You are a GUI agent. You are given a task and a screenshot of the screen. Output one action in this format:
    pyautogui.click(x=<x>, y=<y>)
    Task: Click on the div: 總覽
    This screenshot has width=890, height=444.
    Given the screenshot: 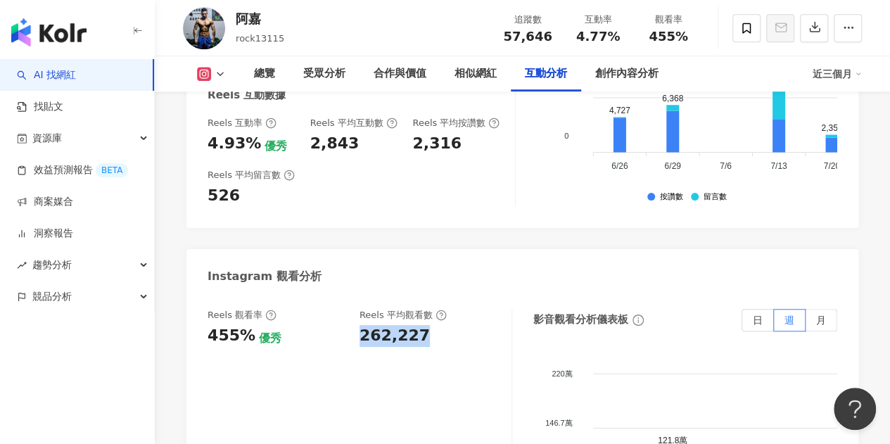 What is the action you would take?
    pyautogui.click(x=265, y=74)
    